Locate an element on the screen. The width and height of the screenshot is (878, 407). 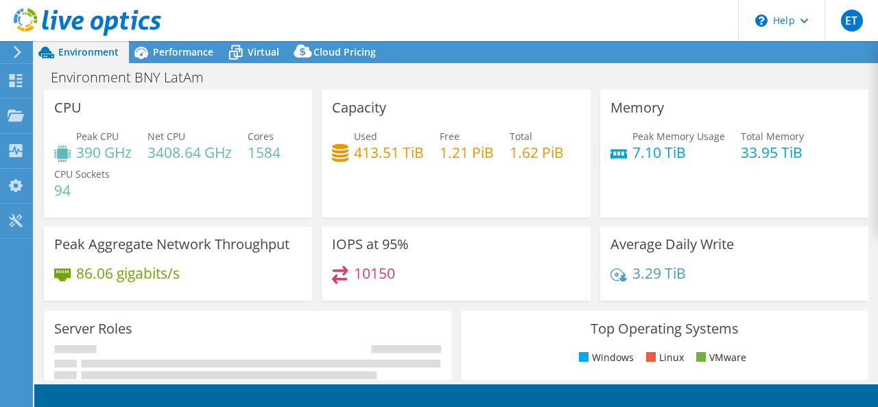
h4: 390 GHz is located at coordinates (104, 152).